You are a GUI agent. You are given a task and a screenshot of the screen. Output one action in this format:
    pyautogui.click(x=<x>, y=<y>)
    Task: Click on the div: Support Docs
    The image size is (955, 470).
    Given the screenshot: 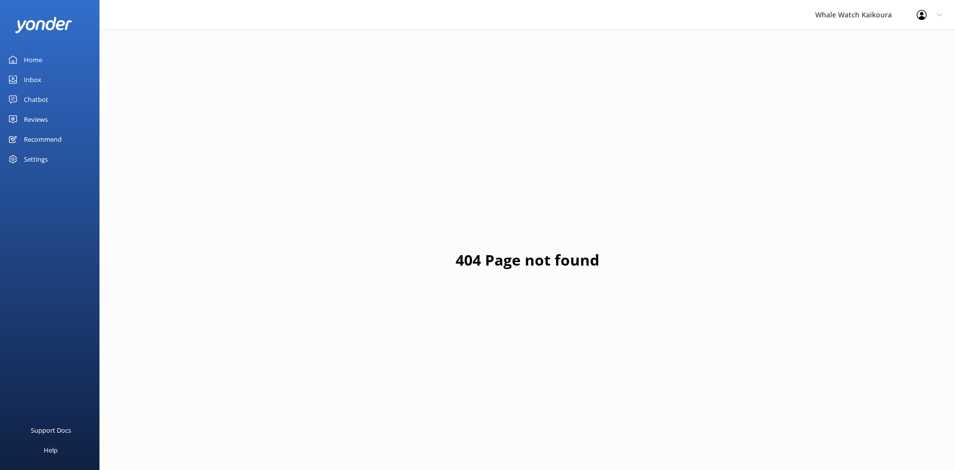 What is the action you would take?
    pyautogui.click(x=51, y=430)
    